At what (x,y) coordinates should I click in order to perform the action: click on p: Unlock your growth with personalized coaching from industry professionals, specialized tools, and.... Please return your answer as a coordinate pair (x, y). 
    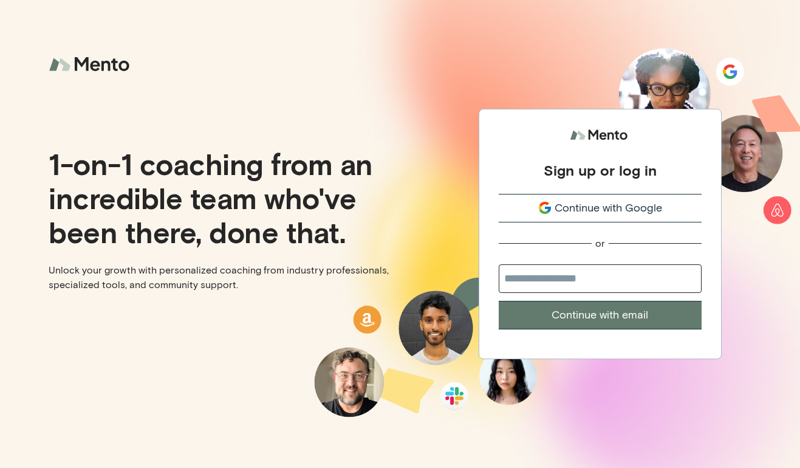
    Looking at the image, I should click on (219, 277).